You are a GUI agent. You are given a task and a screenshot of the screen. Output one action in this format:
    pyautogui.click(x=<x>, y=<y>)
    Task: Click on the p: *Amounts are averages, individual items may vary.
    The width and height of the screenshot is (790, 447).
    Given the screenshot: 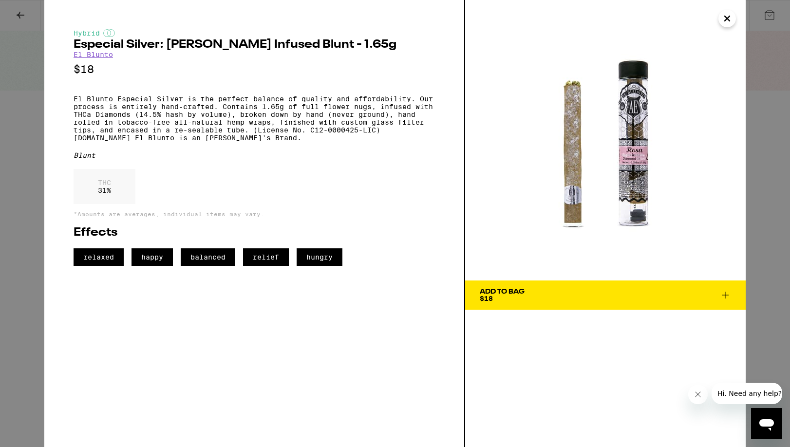 What is the action you would take?
    pyautogui.click(x=254, y=214)
    